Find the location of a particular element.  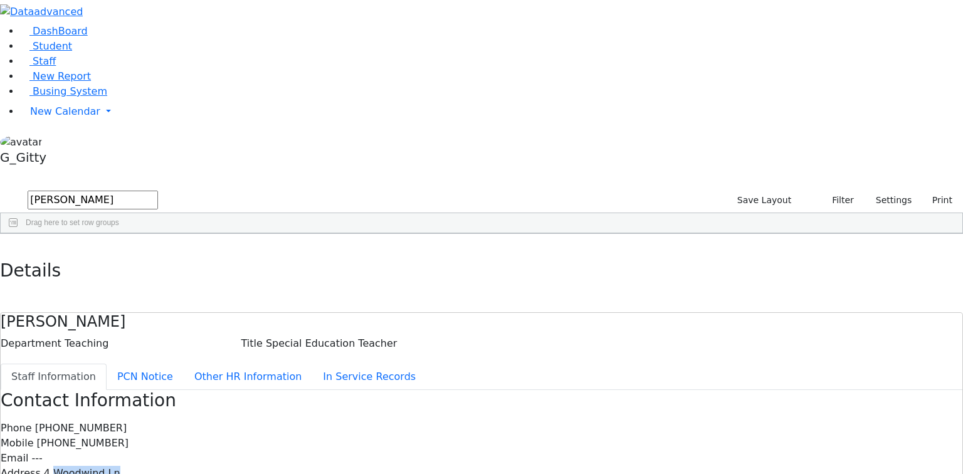

label: Department is located at coordinates (31, 343).